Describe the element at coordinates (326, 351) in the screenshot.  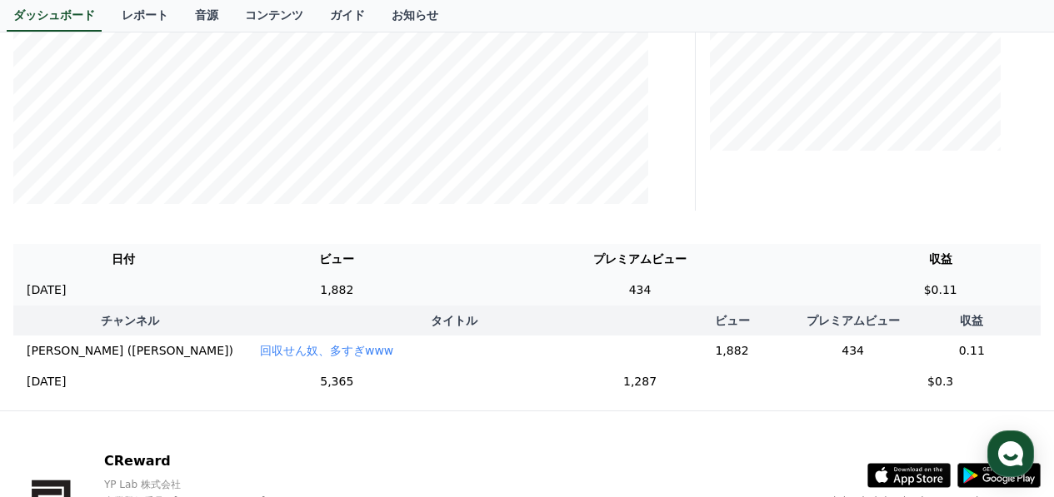
I see `button: 回収せん奴、多すぎwww` at that location.